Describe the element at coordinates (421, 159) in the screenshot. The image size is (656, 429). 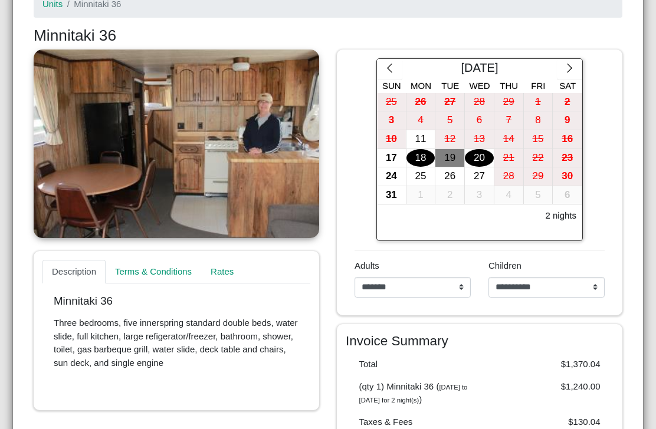
I see `button: 18` at that location.